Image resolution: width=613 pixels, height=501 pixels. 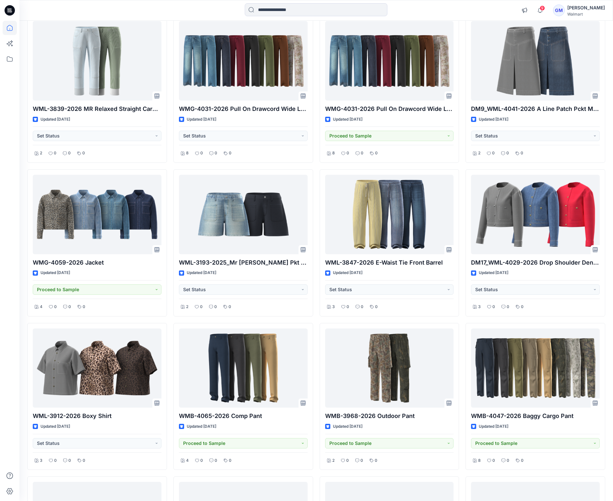 I want to click on a: WMB-4047-2026 Baggy Cargo Pant, so click(x=535, y=368).